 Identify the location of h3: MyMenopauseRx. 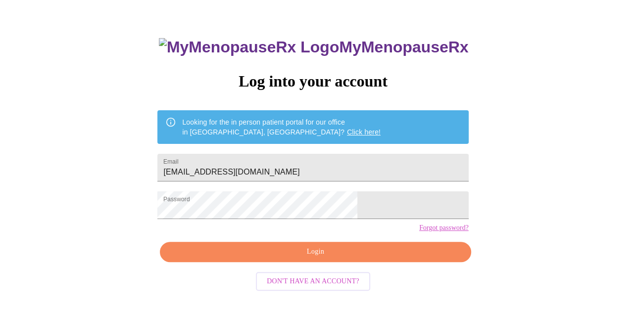
(314, 47).